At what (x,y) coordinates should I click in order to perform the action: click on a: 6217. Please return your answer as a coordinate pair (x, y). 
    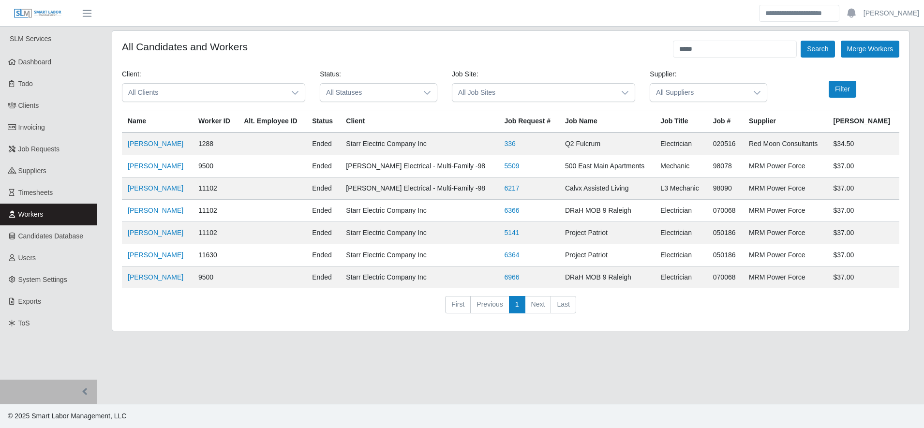
    Looking at the image, I should click on (511, 188).